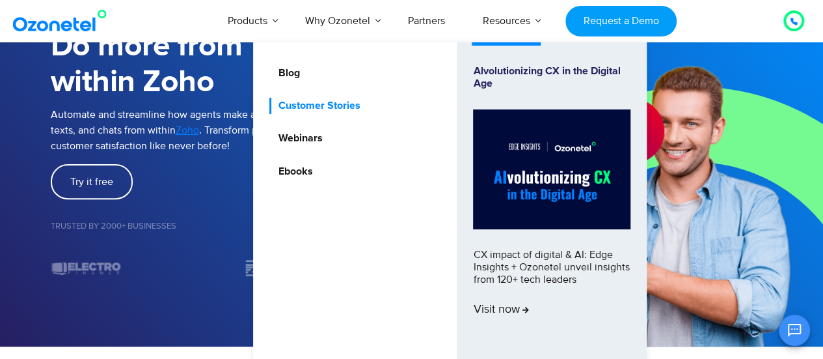  I want to click on div: 1 / 7, so click(182, 268).